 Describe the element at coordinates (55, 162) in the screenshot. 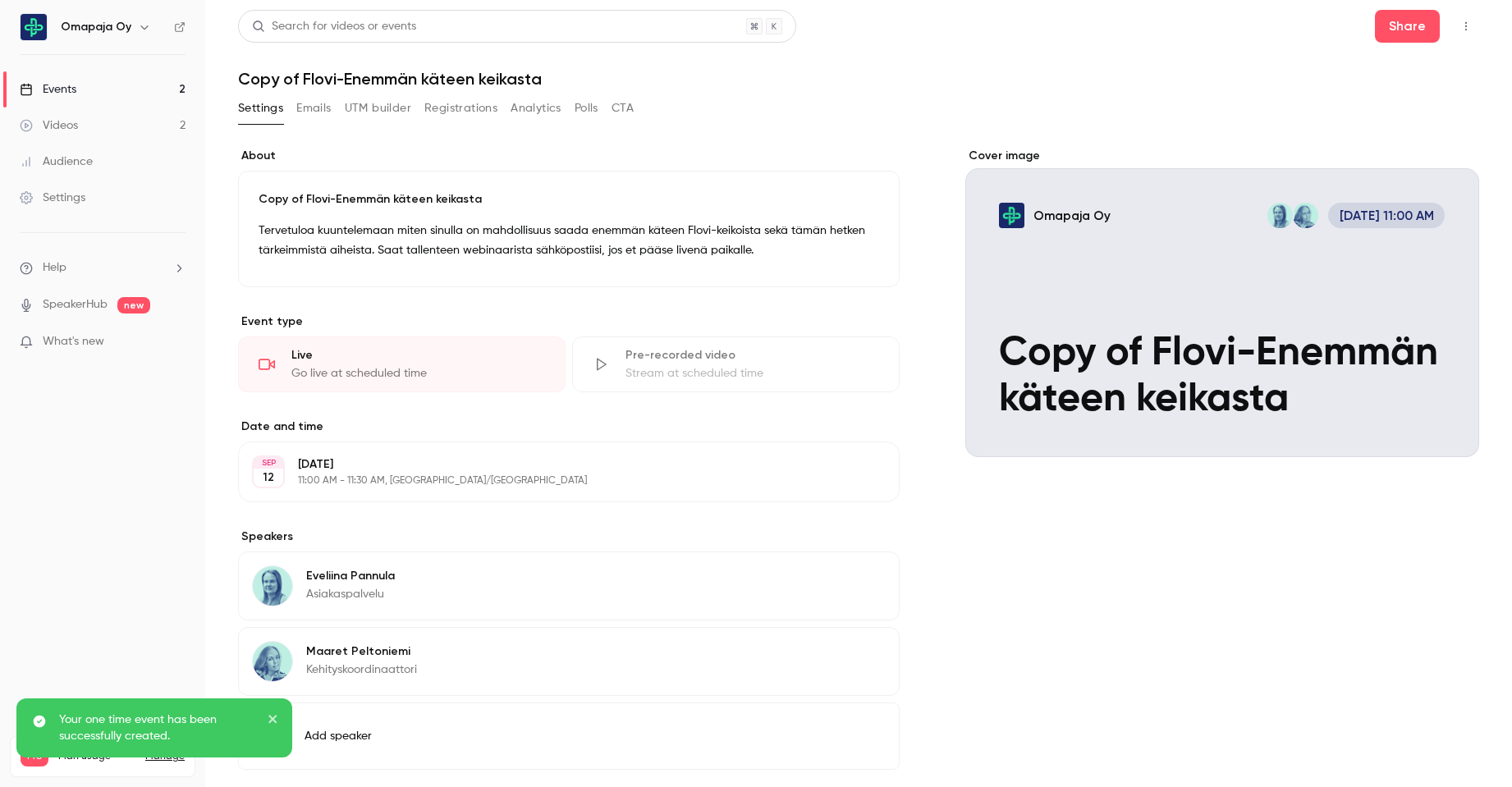

I see `div: Audience` at that location.